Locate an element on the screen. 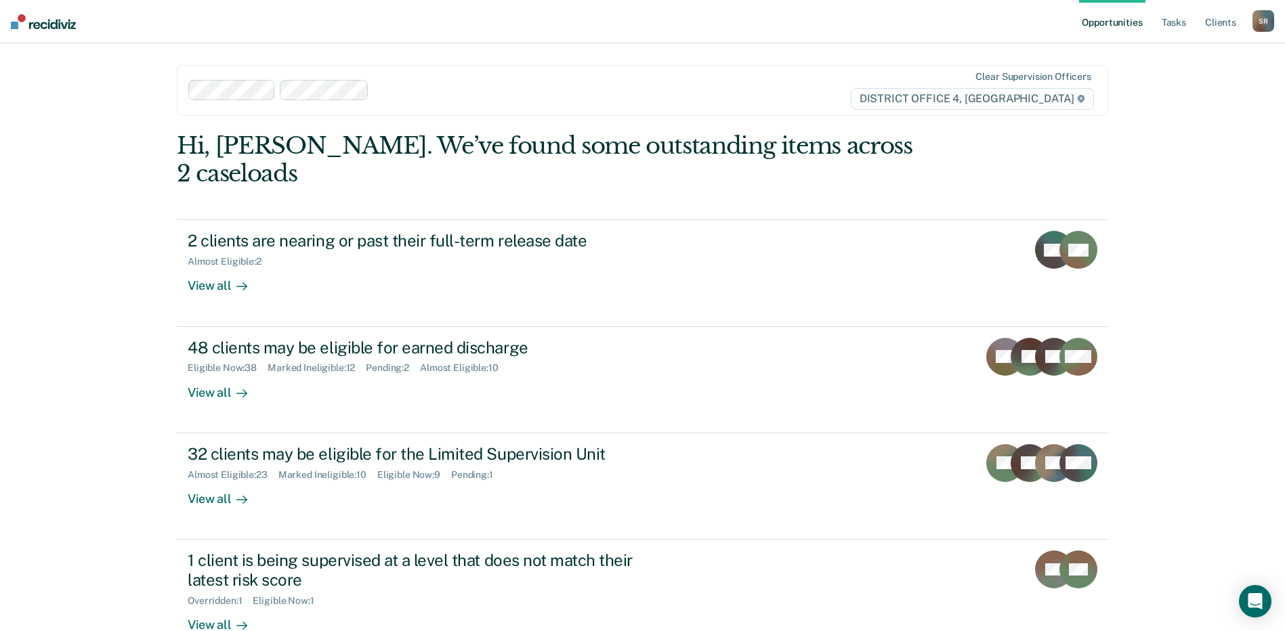 This screenshot has height=631, width=1285. div: Eligible Now : 9 is located at coordinates (414, 475).